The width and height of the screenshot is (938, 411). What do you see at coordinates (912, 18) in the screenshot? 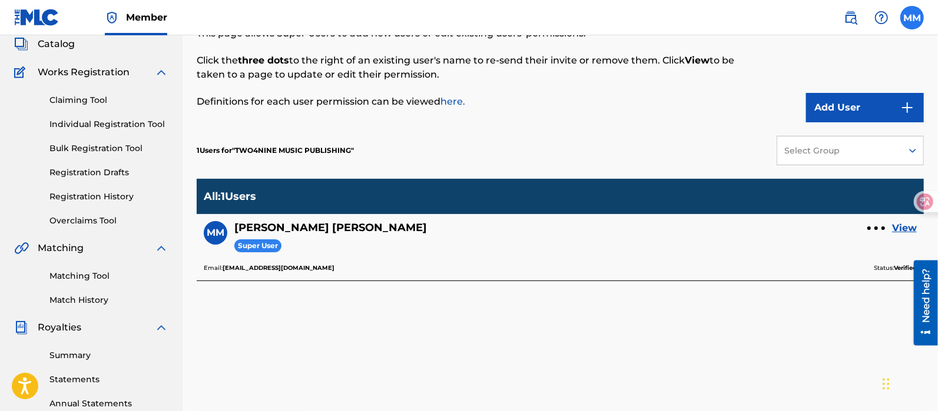
I see `div: User Menu` at bounding box center [912, 18].